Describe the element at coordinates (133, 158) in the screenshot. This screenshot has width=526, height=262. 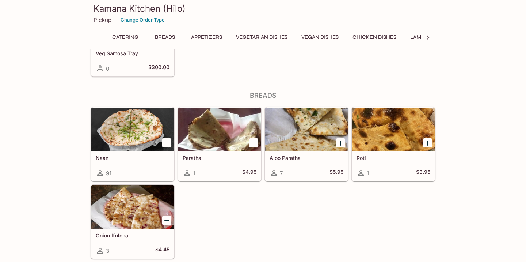
I see `h5: Naan` at that location.